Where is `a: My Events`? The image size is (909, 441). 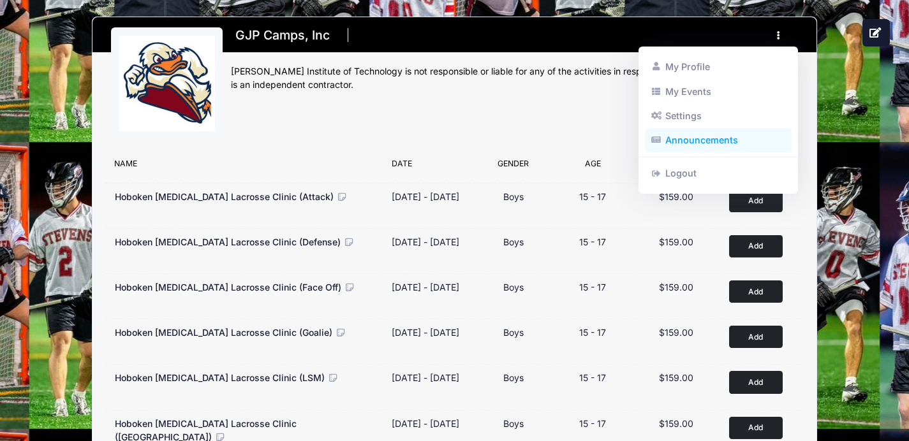
a: My Events is located at coordinates (718, 91).